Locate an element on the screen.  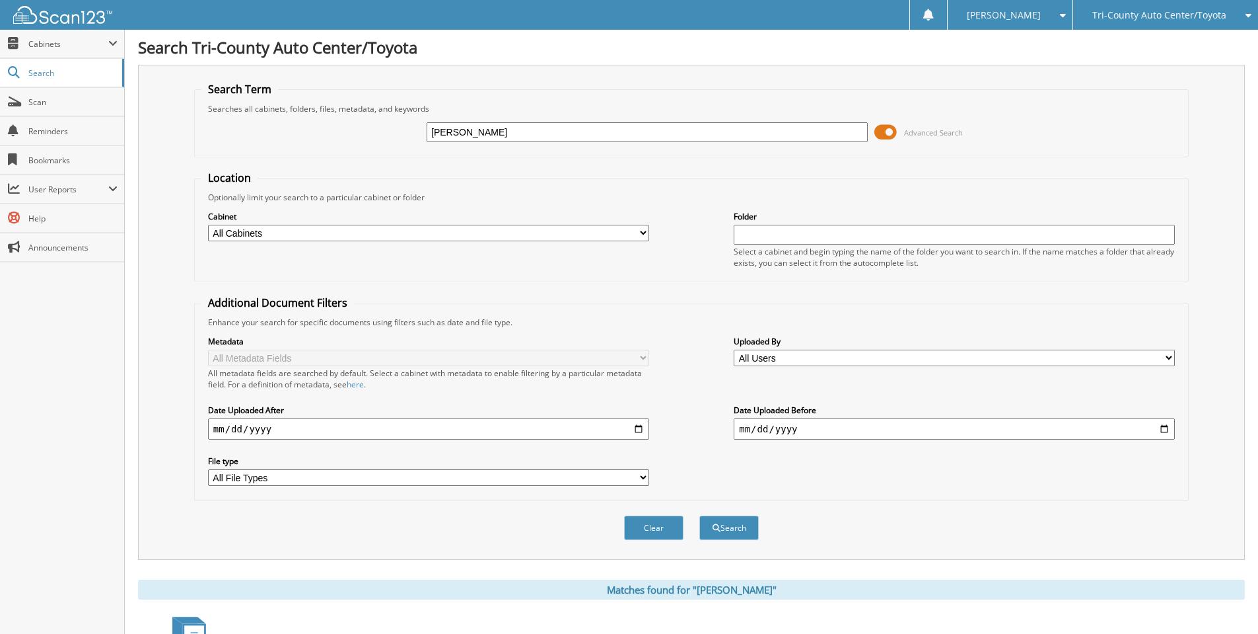
label: Metadata is located at coordinates (429, 341).